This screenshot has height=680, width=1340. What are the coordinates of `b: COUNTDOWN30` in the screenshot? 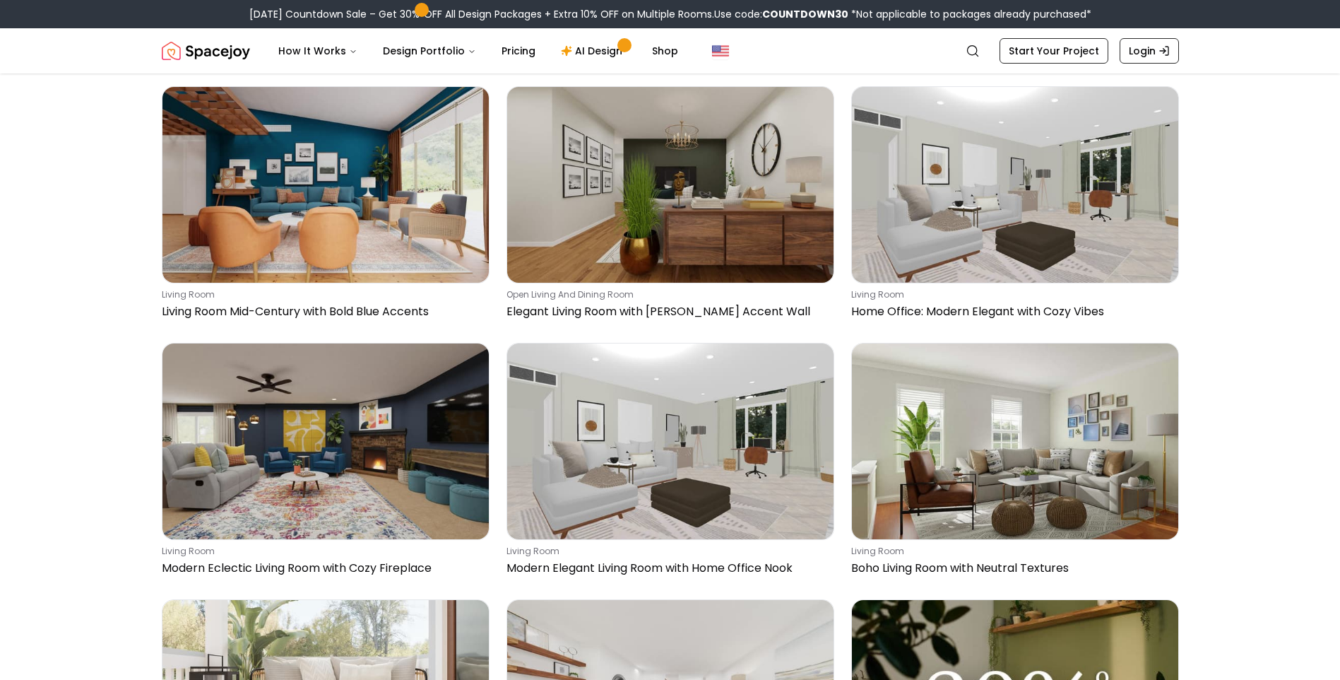 It's located at (805, 14).